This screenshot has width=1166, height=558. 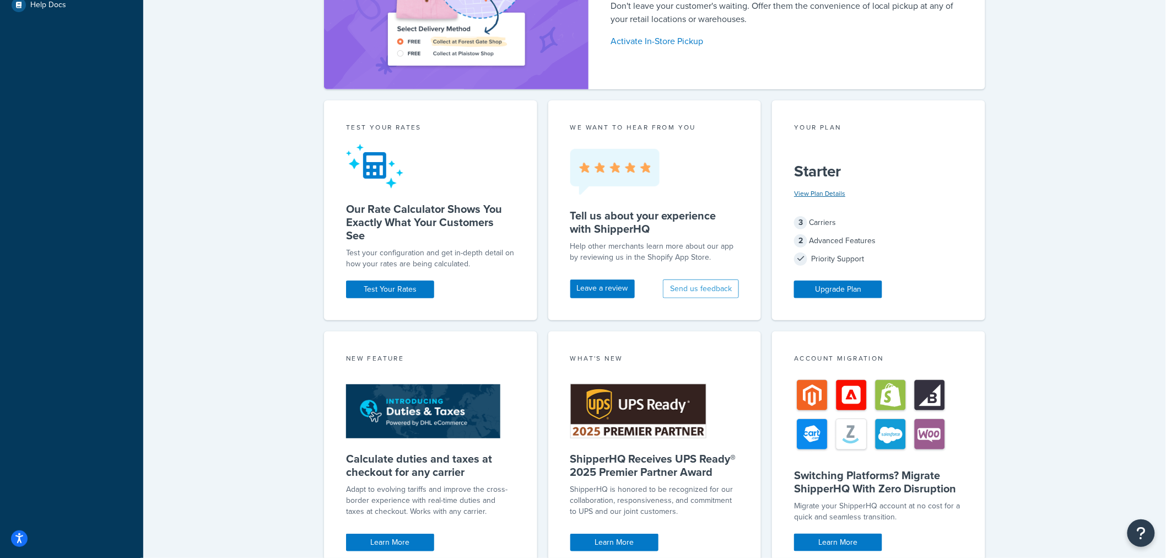 What do you see at coordinates (878, 223) in the screenshot?
I see `div: Carriers` at bounding box center [878, 223].